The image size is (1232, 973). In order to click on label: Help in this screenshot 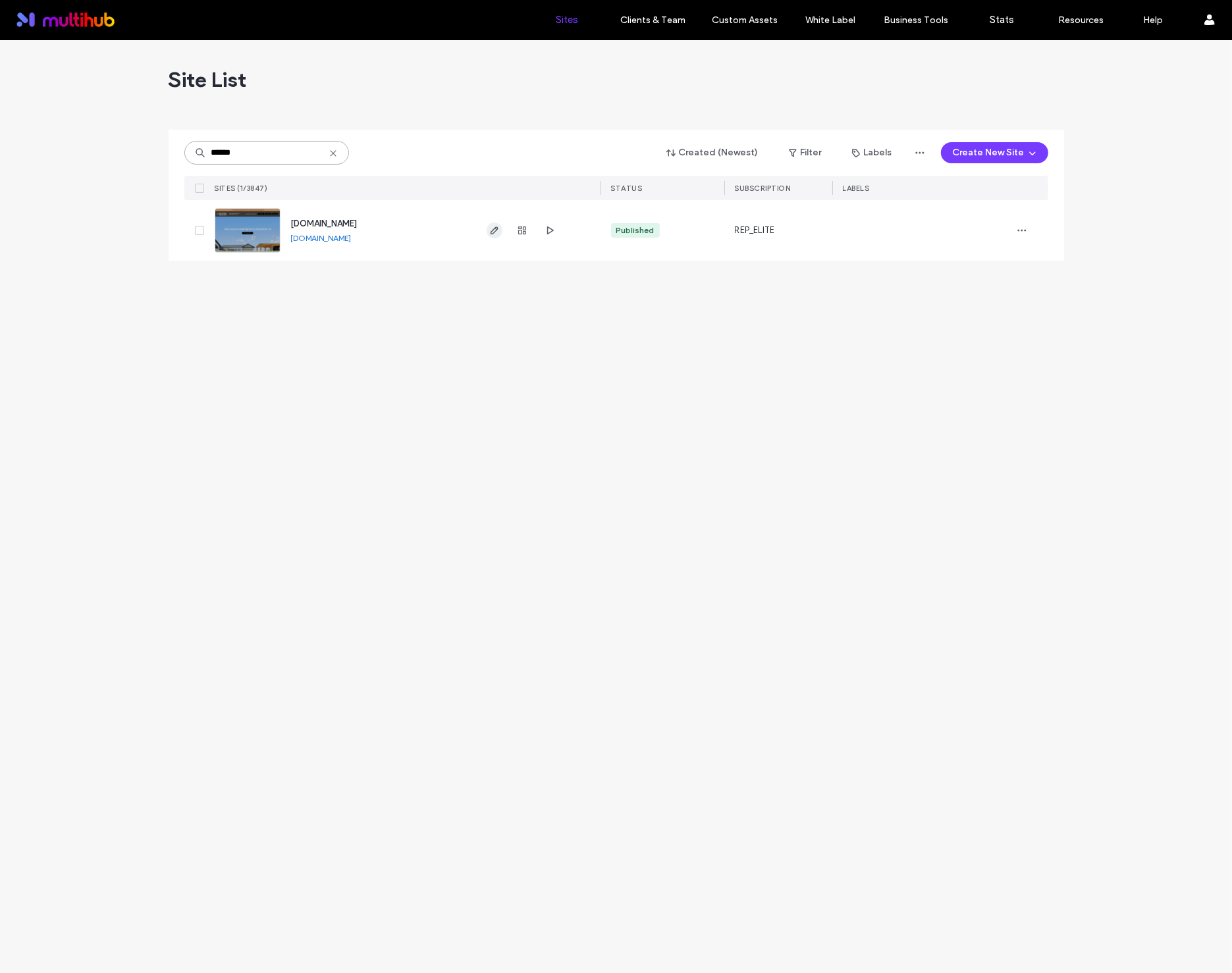, I will do `click(1153, 20)`.